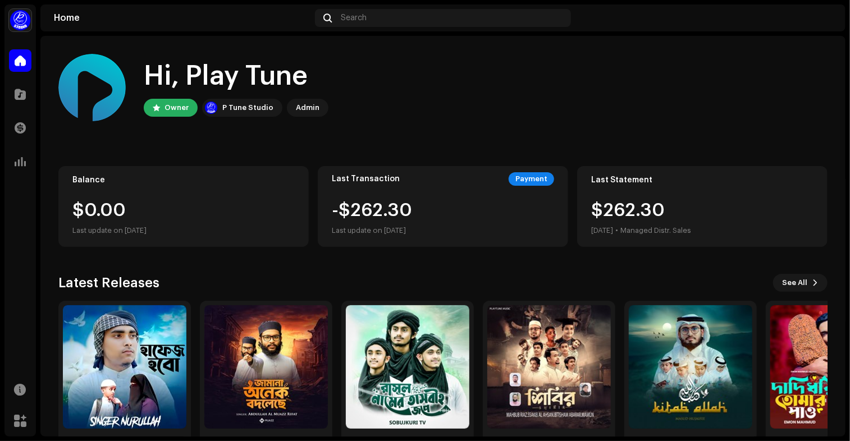 This screenshot has height=441, width=850. Describe the element at coordinates (182, 18) in the screenshot. I see `div: Home` at that location.